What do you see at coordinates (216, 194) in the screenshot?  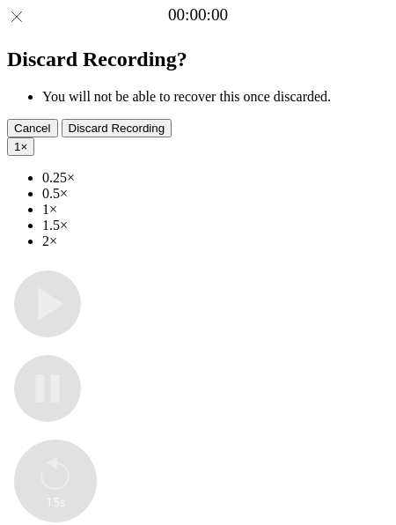 I see `li: 0.5×` at bounding box center [216, 194].